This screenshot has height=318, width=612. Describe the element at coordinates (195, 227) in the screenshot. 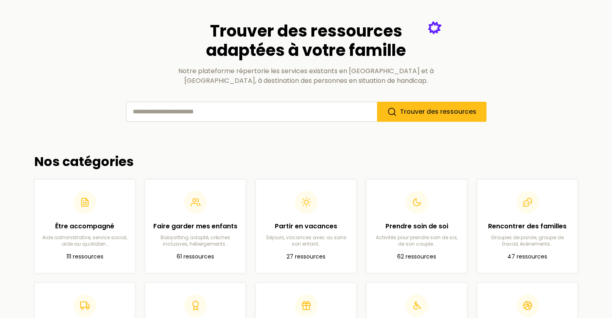

I see `a: Faire garder mes enfantsBabysitting adapté, crèches inclusives, hébergements…61 ressources` at that location.